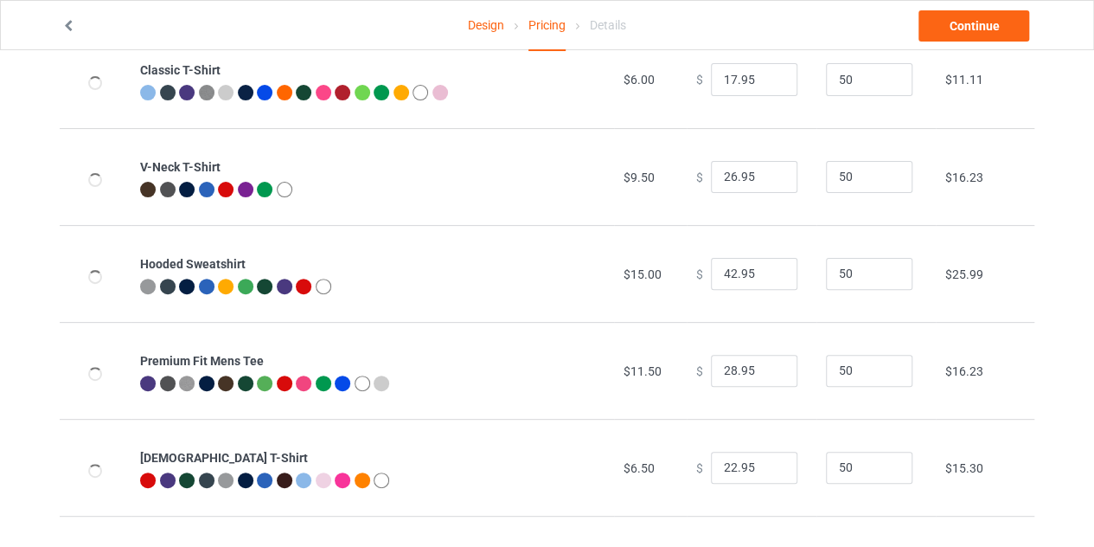 The image size is (1094, 547). I want to click on a: Design, so click(486, 25).